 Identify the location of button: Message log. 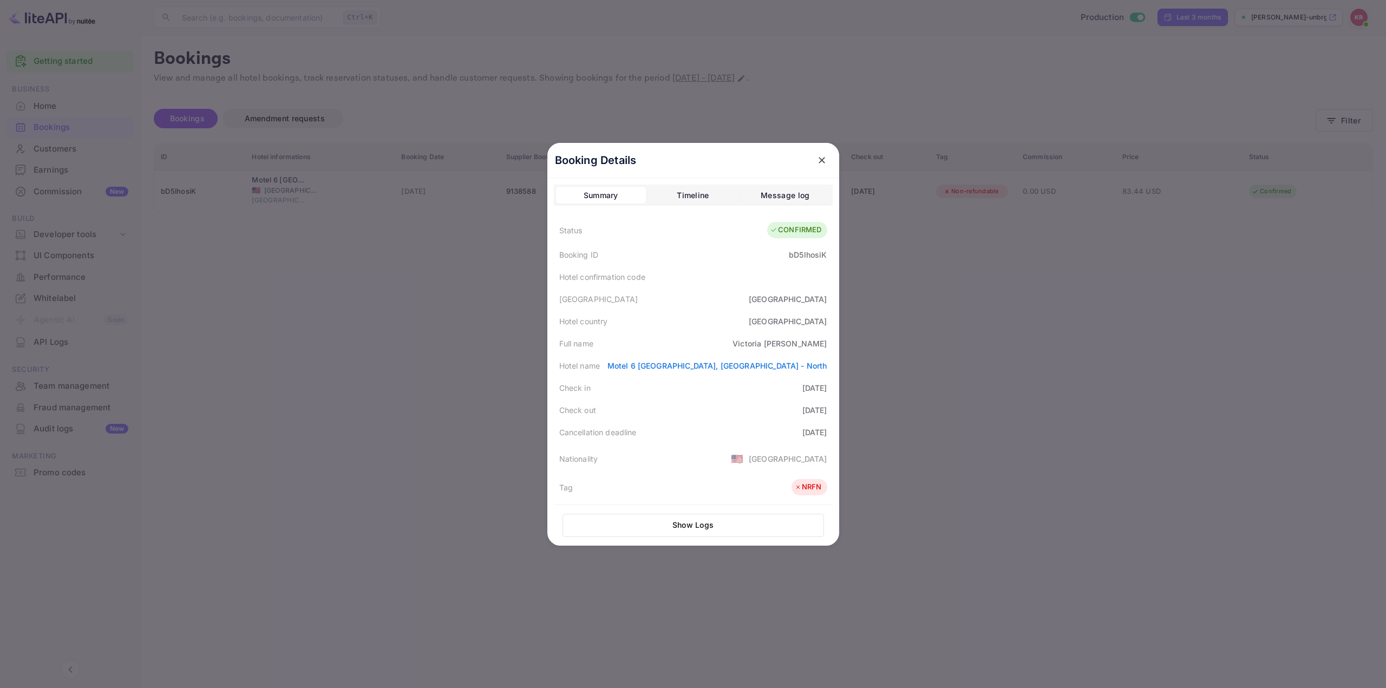
(785, 195).